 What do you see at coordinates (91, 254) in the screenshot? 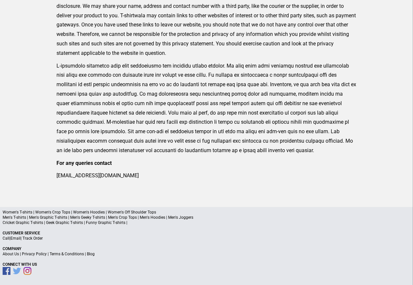
I see `a: Blog` at bounding box center [91, 254].